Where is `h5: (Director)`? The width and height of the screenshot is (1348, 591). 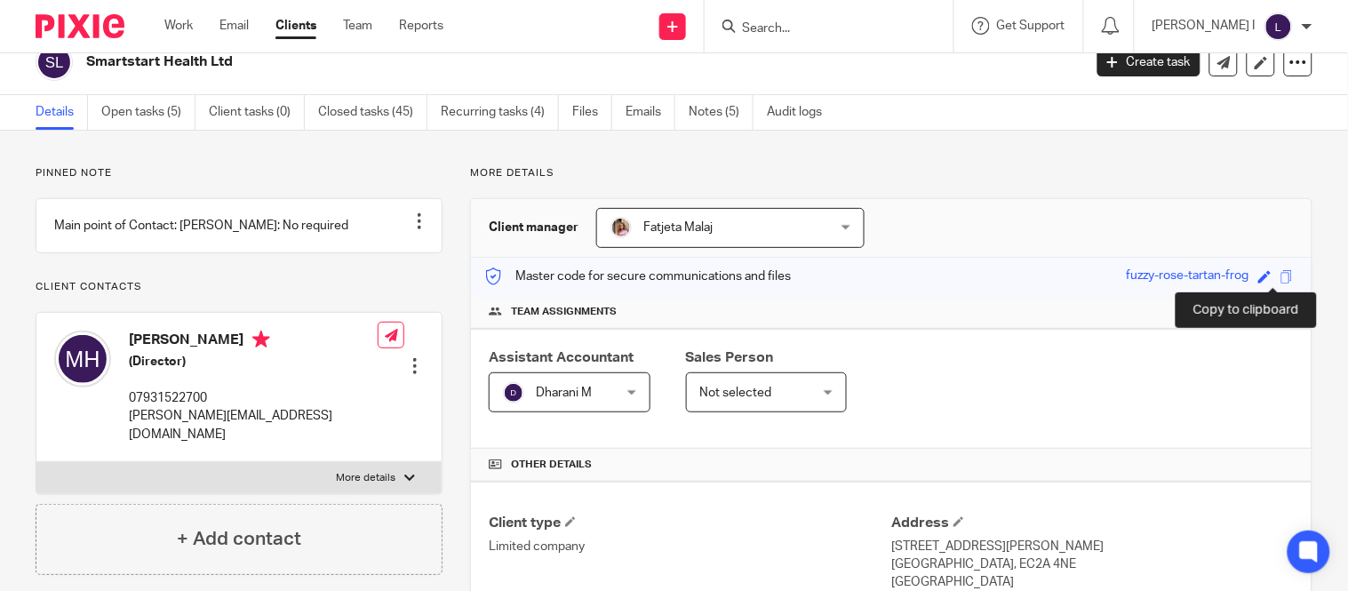 h5: (Director) is located at coordinates (253, 362).